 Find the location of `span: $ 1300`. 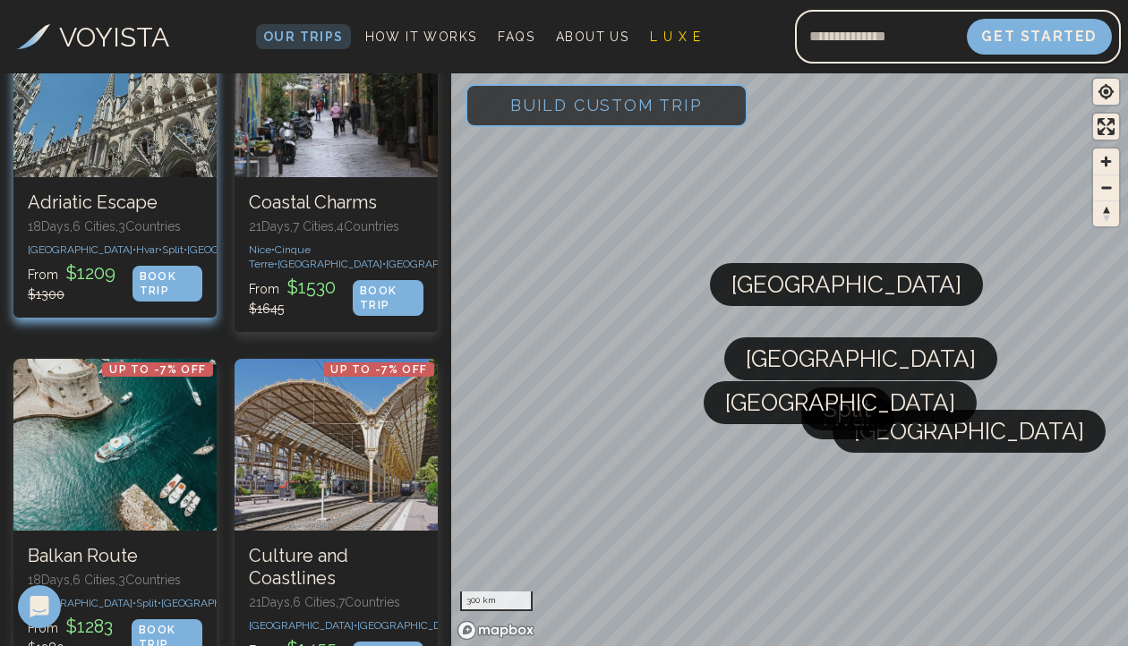

span: $ 1300 is located at coordinates (46, 294).